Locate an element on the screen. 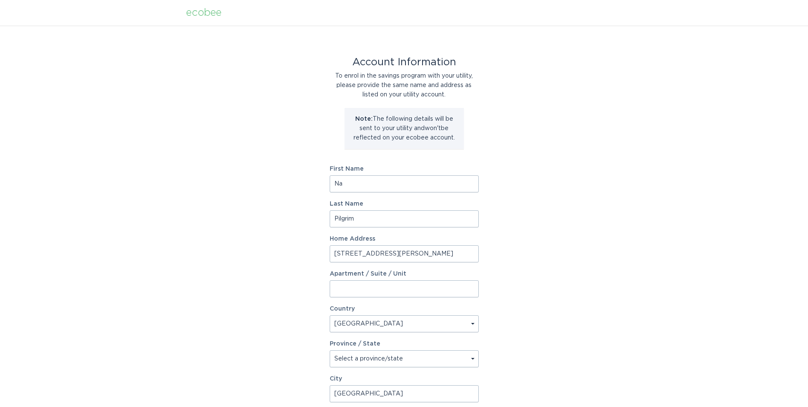 This screenshot has height=407, width=808. label: Home Address is located at coordinates (404, 239).